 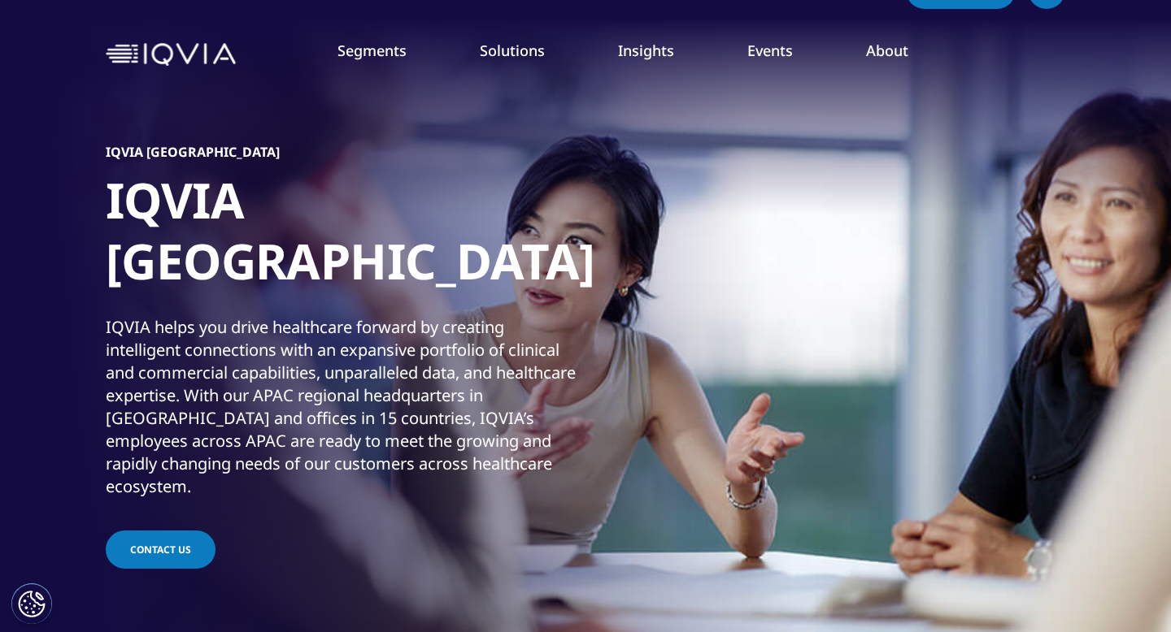 I want to click on span: Contact us, so click(x=160, y=550).